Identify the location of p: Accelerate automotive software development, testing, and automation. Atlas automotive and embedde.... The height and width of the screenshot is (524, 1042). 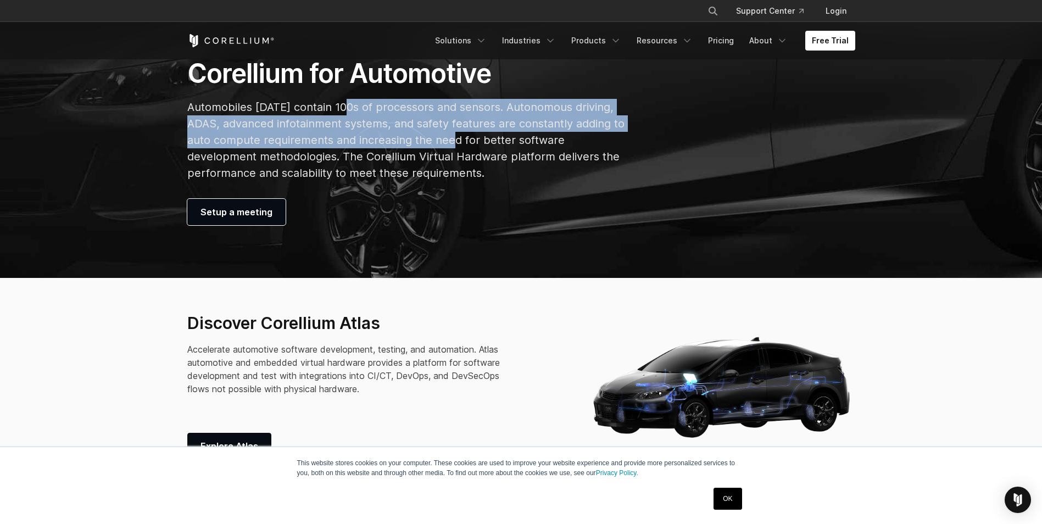
(351, 369).